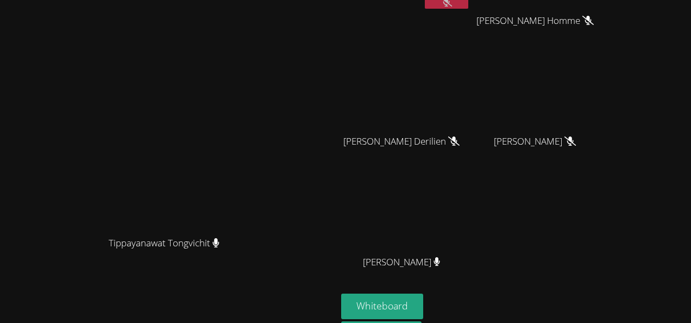 Image resolution: width=691 pixels, height=323 pixels. Describe the element at coordinates (382, 306) in the screenshot. I see `button: Whiteboard` at that location.